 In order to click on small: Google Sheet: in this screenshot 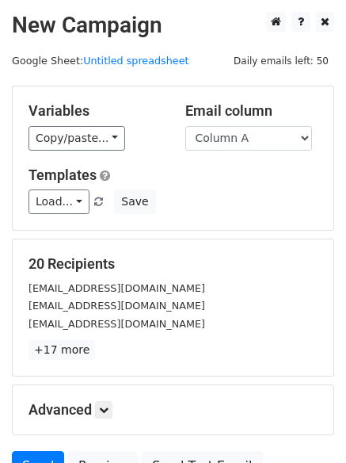, I will do `click(101, 60)`.